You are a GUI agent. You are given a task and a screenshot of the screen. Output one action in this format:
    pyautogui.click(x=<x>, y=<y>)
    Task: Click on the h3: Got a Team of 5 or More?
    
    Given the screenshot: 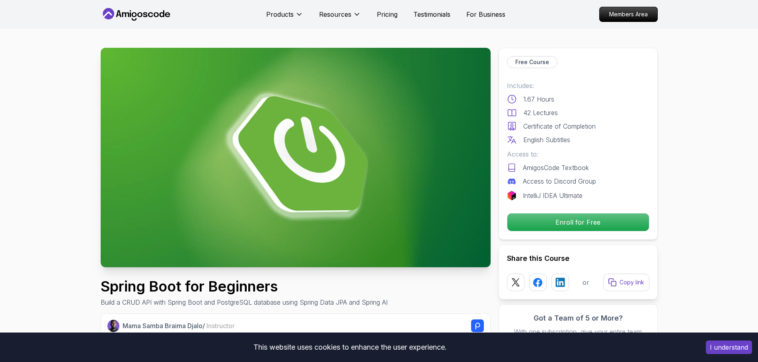 What is the action you would take?
    pyautogui.click(x=578, y=318)
    